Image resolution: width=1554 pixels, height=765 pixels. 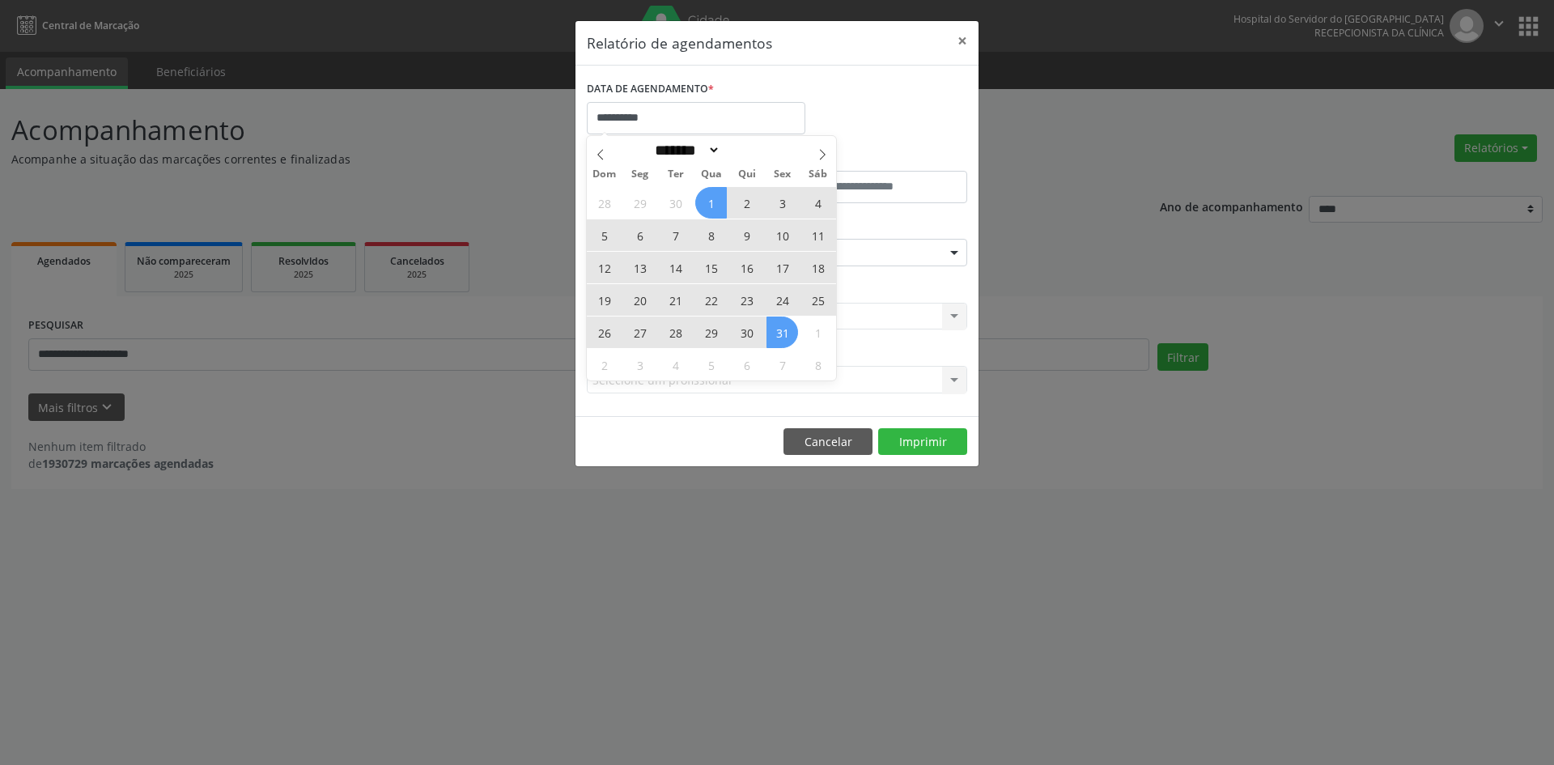 What do you see at coordinates (640, 174) in the screenshot?
I see `span: Seg` at bounding box center [640, 174].